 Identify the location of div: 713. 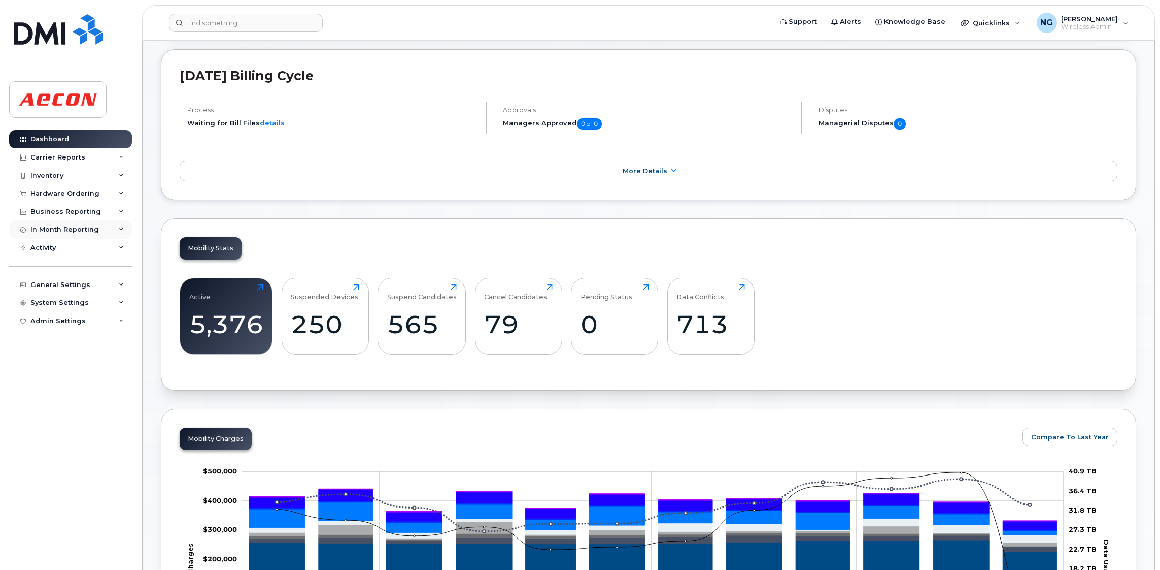
(711, 324).